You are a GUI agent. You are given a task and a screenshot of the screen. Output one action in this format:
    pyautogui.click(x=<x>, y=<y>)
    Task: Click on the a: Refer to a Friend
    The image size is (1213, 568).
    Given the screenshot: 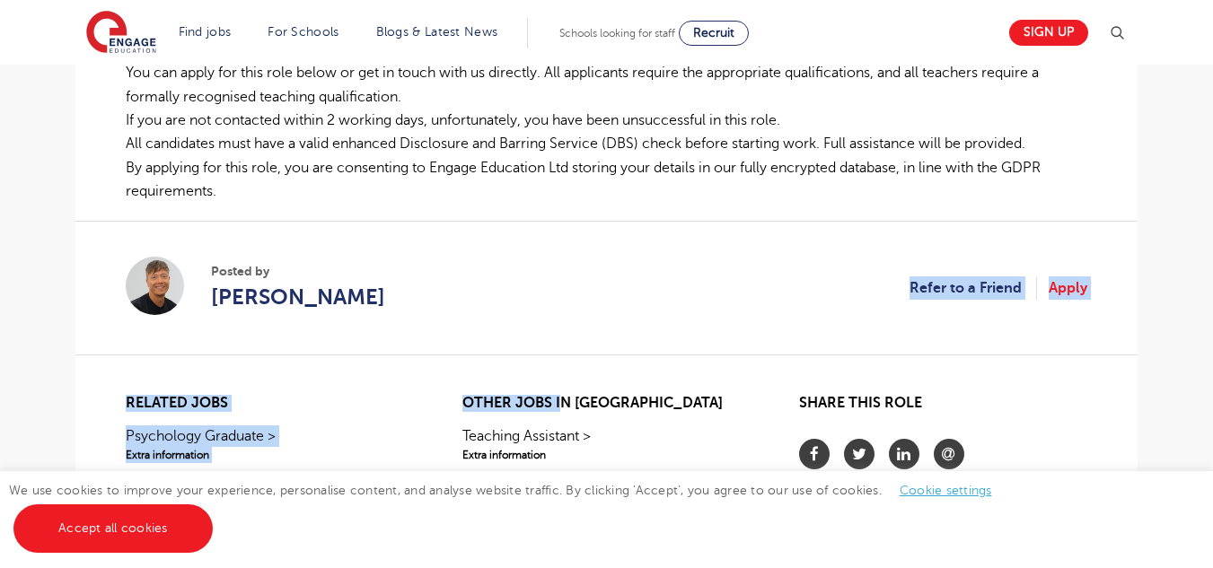 What is the action you would take?
    pyautogui.click(x=973, y=288)
    